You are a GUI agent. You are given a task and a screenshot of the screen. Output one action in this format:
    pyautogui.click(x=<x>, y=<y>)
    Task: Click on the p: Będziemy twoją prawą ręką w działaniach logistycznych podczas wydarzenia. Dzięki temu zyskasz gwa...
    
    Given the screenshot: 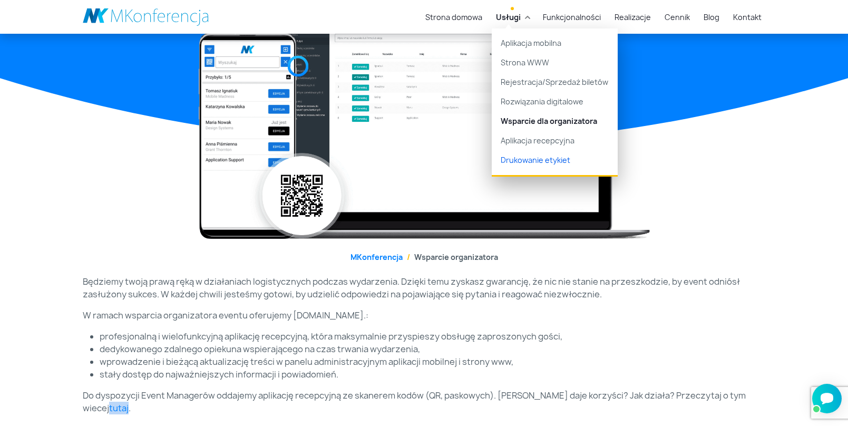 What is the action you would take?
    pyautogui.click(x=424, y=288)
    